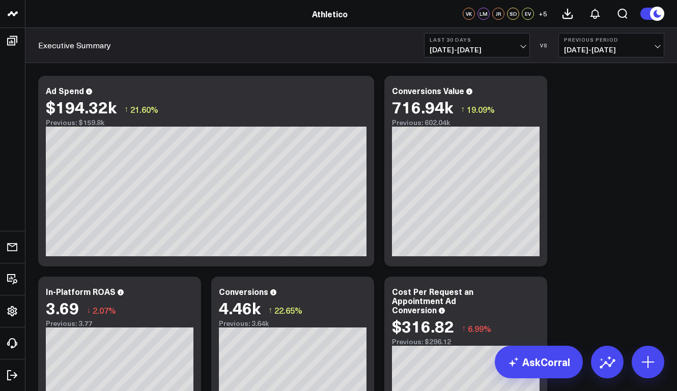 This screenshot has width=677, height=391. Describe the element at coordinates (480, 109) in the screenshot. I see `span: 19.09%` at that location.